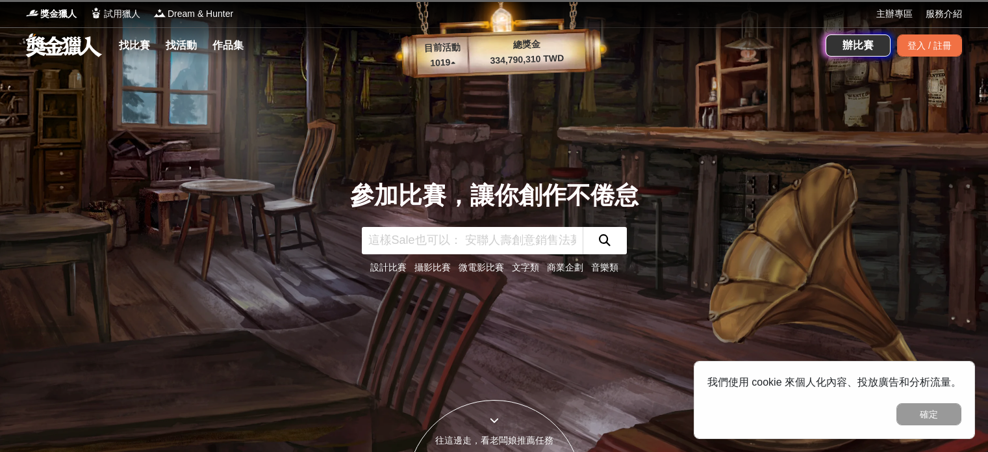 This screenshot has width=988, height=452. What do you see at coordinates (51, 14) in the screenshot?
I see `a: Logo獎金獵人` at bounding box center [51, 14].